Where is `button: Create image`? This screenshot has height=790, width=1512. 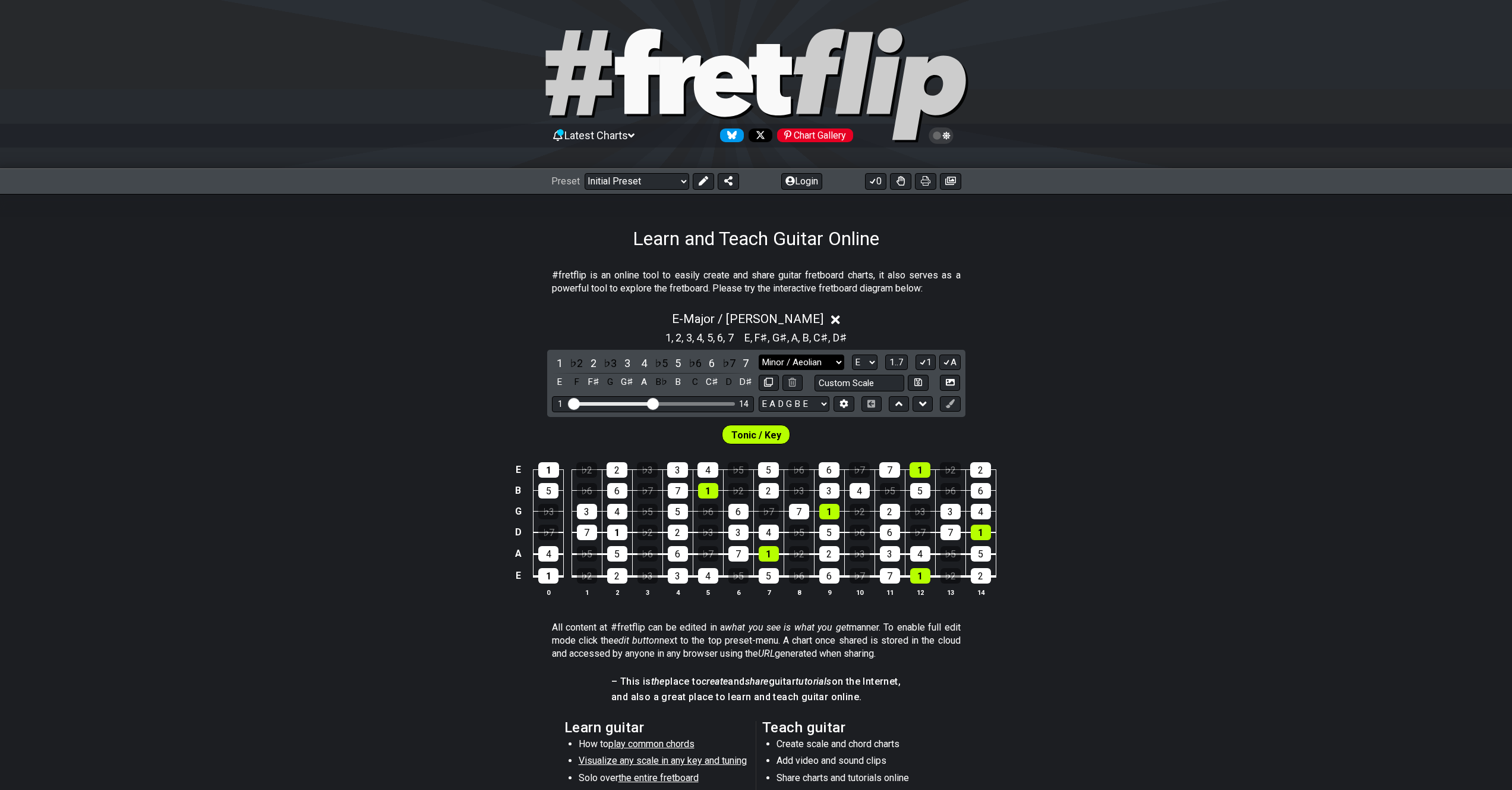 button: Create image is located at coordinates (951, 181).